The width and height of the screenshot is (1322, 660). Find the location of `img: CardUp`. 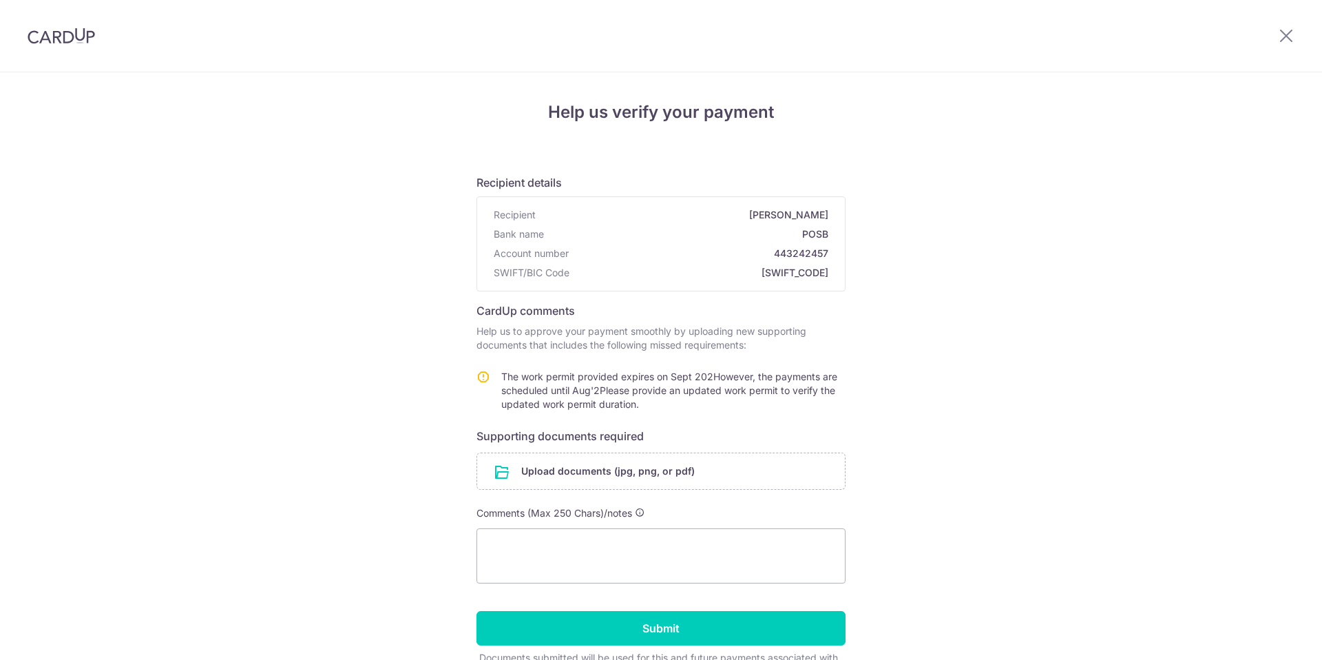

img: CardUp is located at coordinates (61, 36).